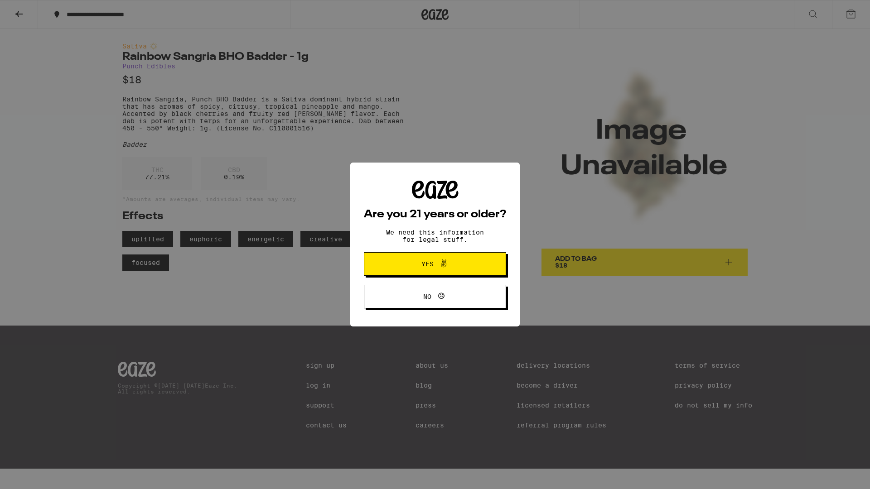 This screenshot has width=870, height=489. Describe the element at coordinates (435, 236) in the screenshot. I see `p: We need this information for legal stuff.` at that location.